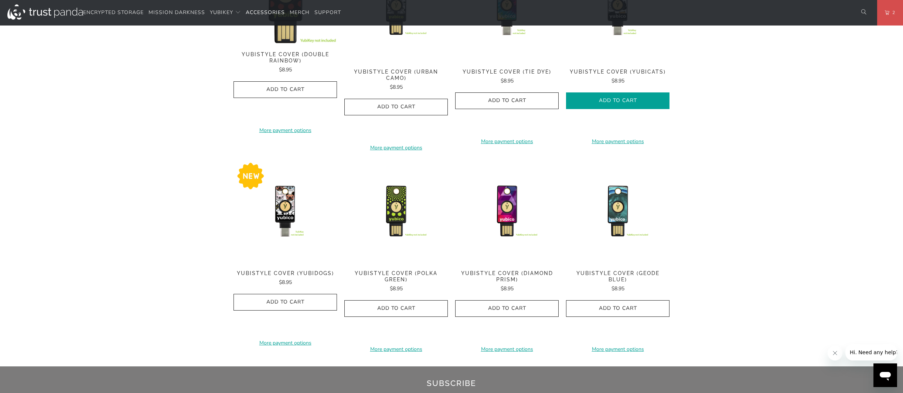 This screenshot has height=393, width=903. I want to click on span: Encrypted Storage, so click(113, 12).